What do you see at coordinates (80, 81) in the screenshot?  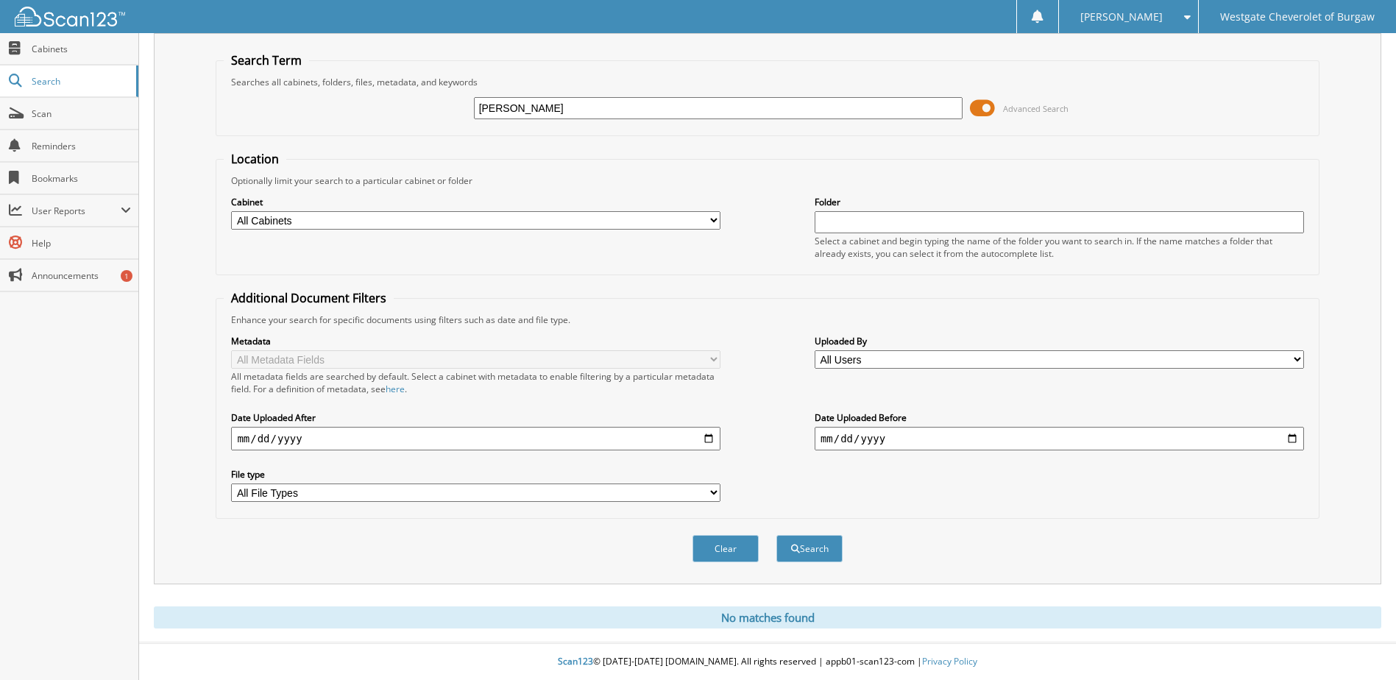 I see `span: Search` at bounding box center [80, 81].